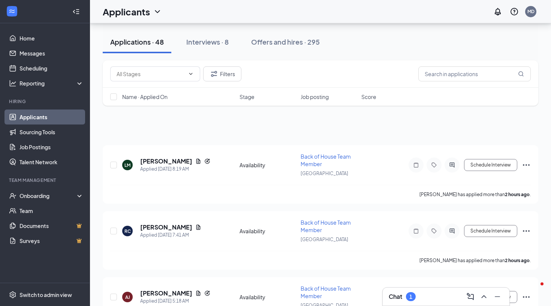  I want to click on svg: Filter, so click(214, 74).